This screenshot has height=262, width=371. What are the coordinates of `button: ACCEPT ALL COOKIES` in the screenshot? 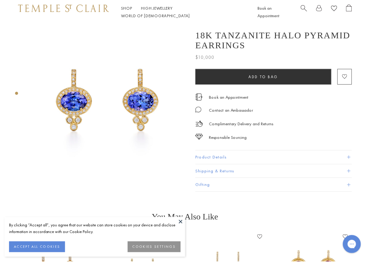 It's located at (37, 248).